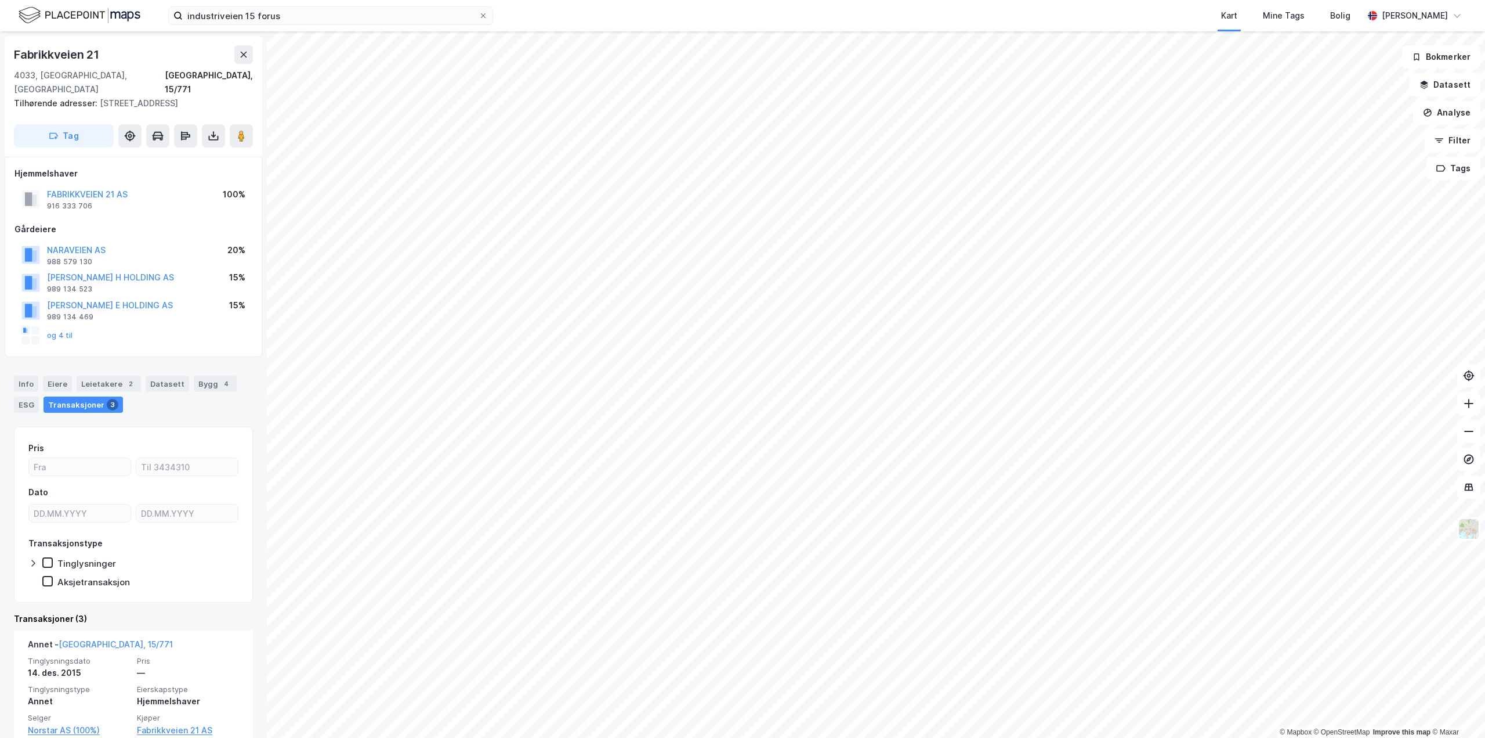 Image resolution: width=1485 pixels, height=738 pixels. Describe the element at coordinates (83, 404) in the screenshot. I see `div: Transaksjoner` at that location.